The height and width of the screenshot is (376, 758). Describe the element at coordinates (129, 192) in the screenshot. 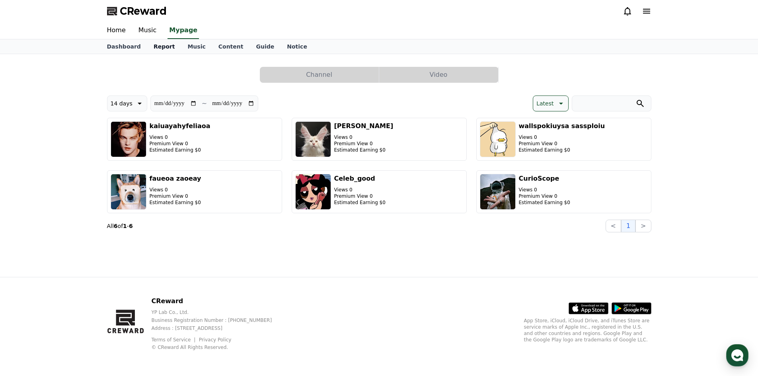

I see `img: faueoa zaoeay` at that location.